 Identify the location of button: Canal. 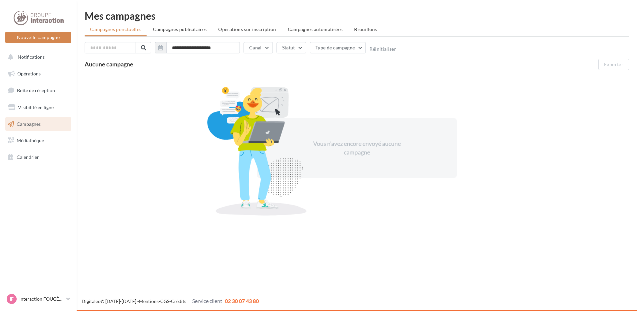
(258, 48).